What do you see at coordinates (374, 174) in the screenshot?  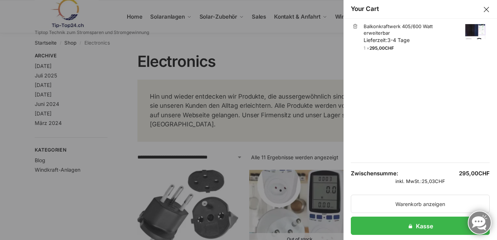 I see `strong: Zwischensumme:` at bounding box center [374, 174].